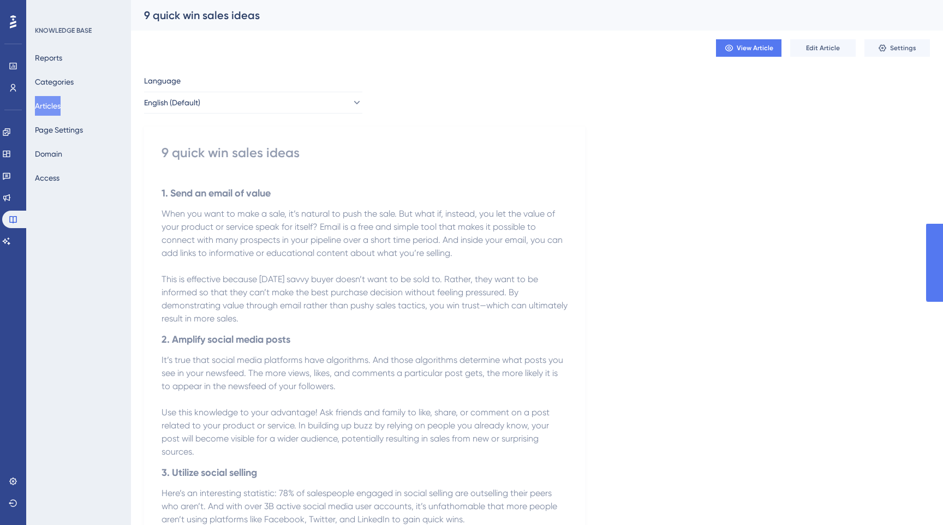  I want to click on span: Language, so click(162, 81).